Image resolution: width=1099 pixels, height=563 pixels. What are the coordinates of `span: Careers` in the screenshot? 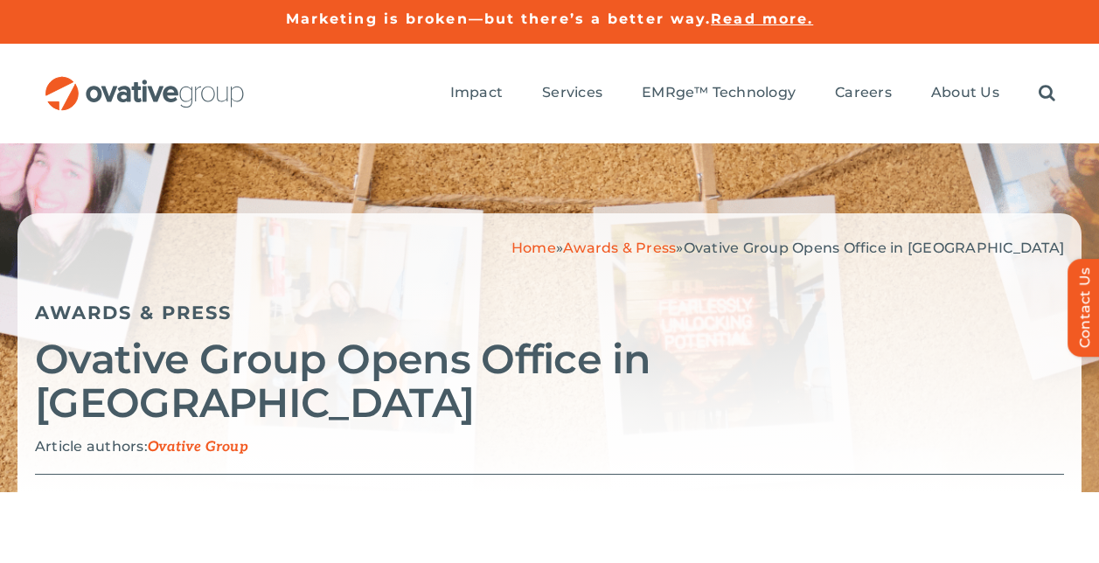 It's located at (863, 93).